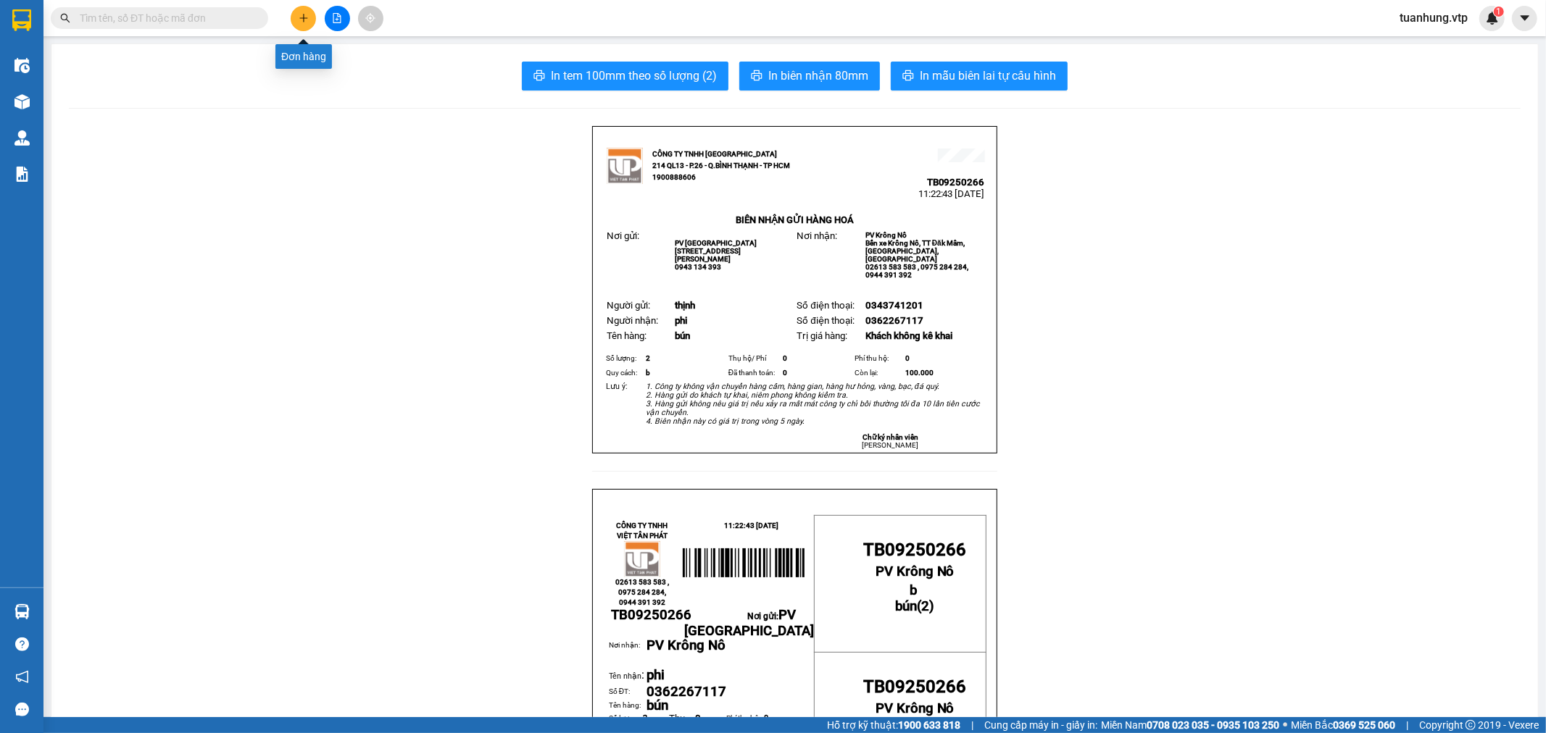  What do you see at coordinates (1433, 17) in the screenshot?
I see `span: tuanhung.vtp` at bounding box center [1433, 17].